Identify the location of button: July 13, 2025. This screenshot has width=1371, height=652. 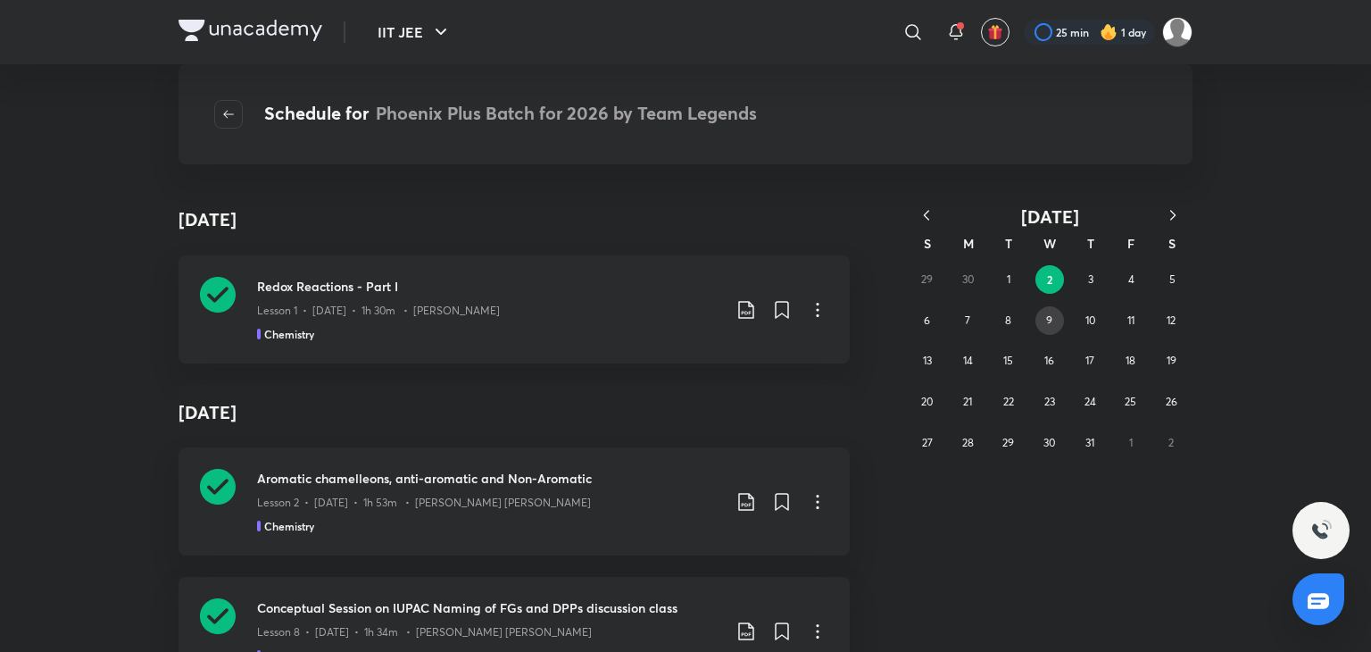
(927, 361).